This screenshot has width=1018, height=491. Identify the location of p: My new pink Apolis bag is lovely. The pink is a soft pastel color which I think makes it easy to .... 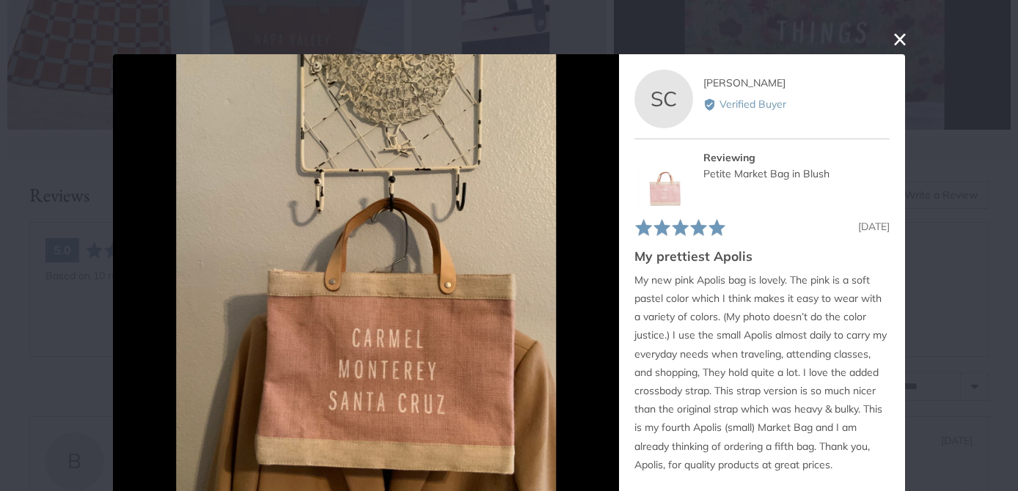
(762, 372).